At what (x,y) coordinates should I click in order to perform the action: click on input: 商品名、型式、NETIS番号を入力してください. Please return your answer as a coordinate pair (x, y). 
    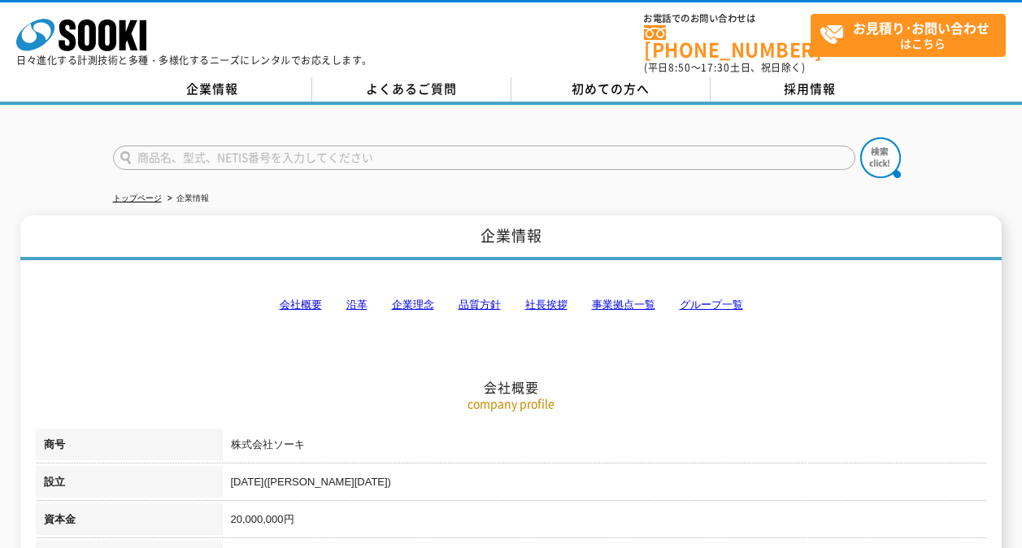
    Looking at the image, I should click on (484, 158).